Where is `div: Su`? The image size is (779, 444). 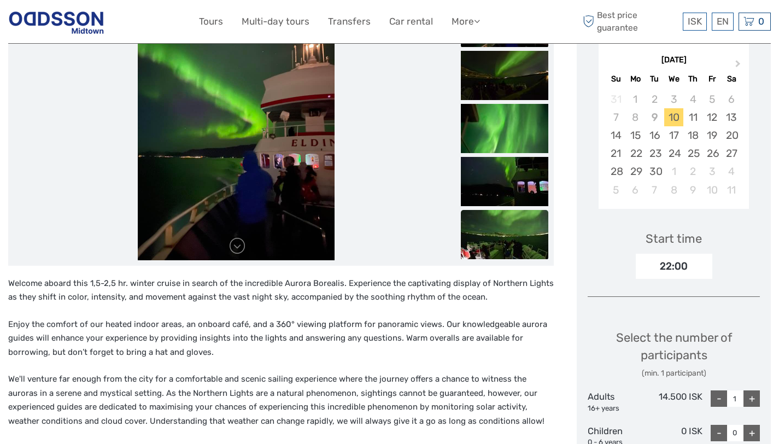 div: Su is located at coordinates (616, 79).